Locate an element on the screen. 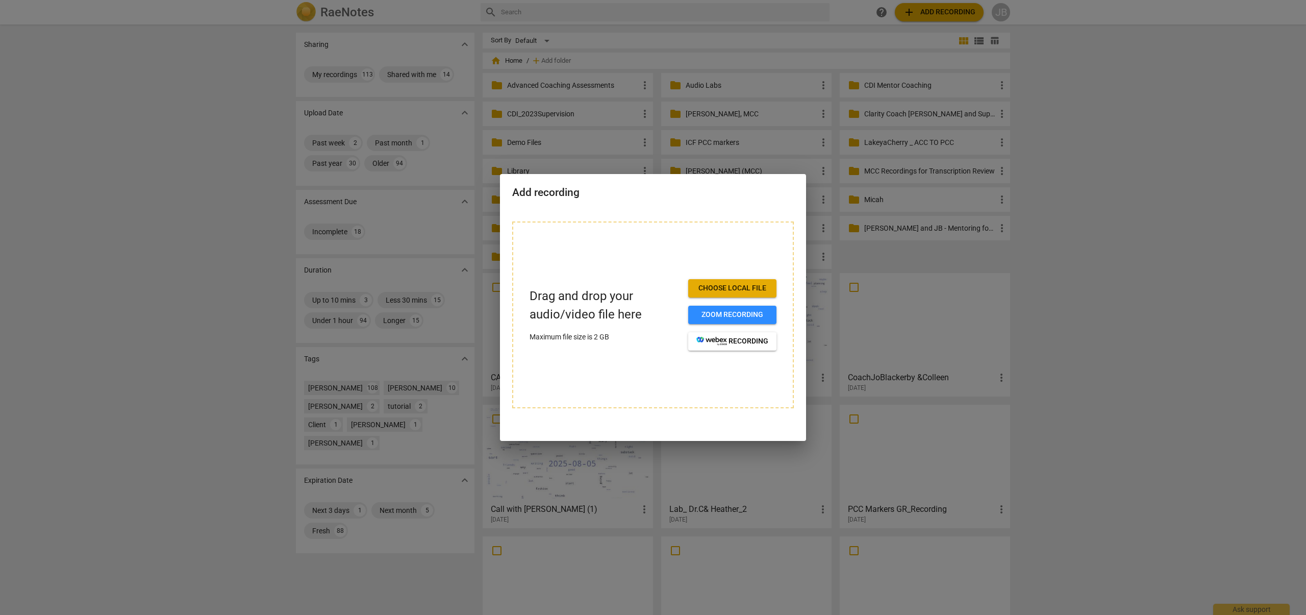 The image size is (1306, 615). p: Maximum file size is 2 GB is located at coordinates (605, 337).